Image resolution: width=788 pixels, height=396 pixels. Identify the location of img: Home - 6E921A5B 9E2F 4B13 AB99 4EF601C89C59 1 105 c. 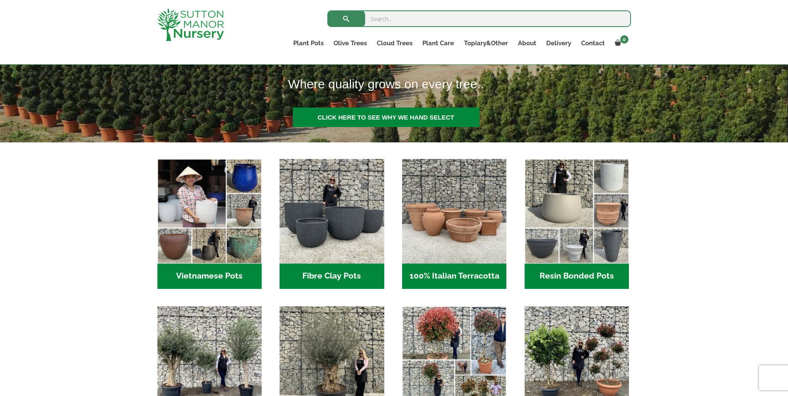
(209, 211).